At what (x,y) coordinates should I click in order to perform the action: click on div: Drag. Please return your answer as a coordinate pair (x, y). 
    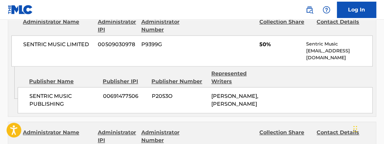
    Looking at the image, I should click on (355, 129).